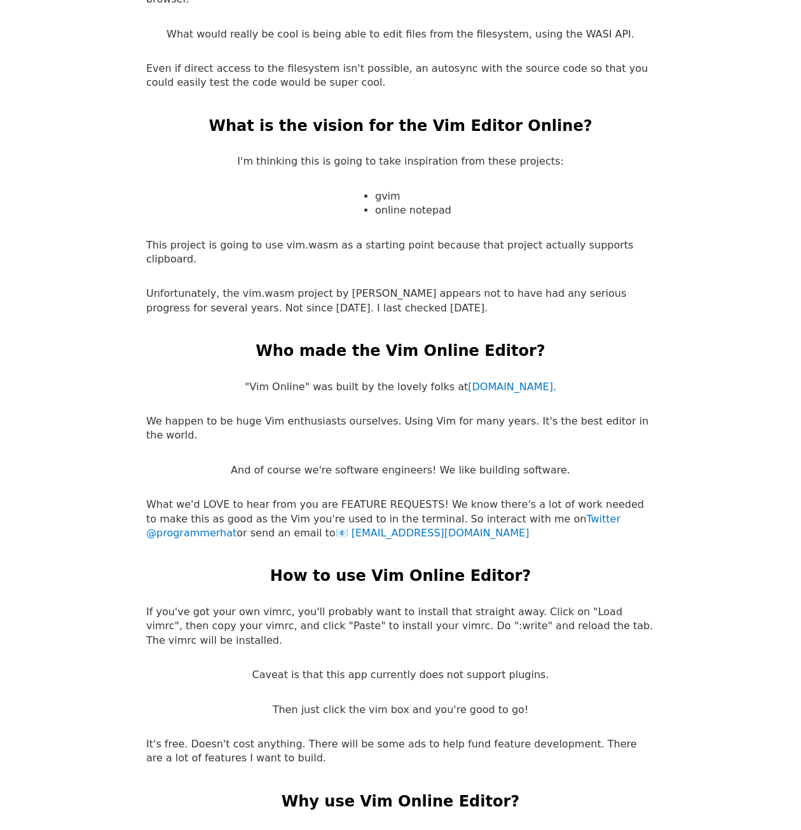 The width and height of the screenshot is (801, 830). What do you see at coordinates (413, 196) in the screenshot?
I see `li: gvim` at bounding box center [413, 196].